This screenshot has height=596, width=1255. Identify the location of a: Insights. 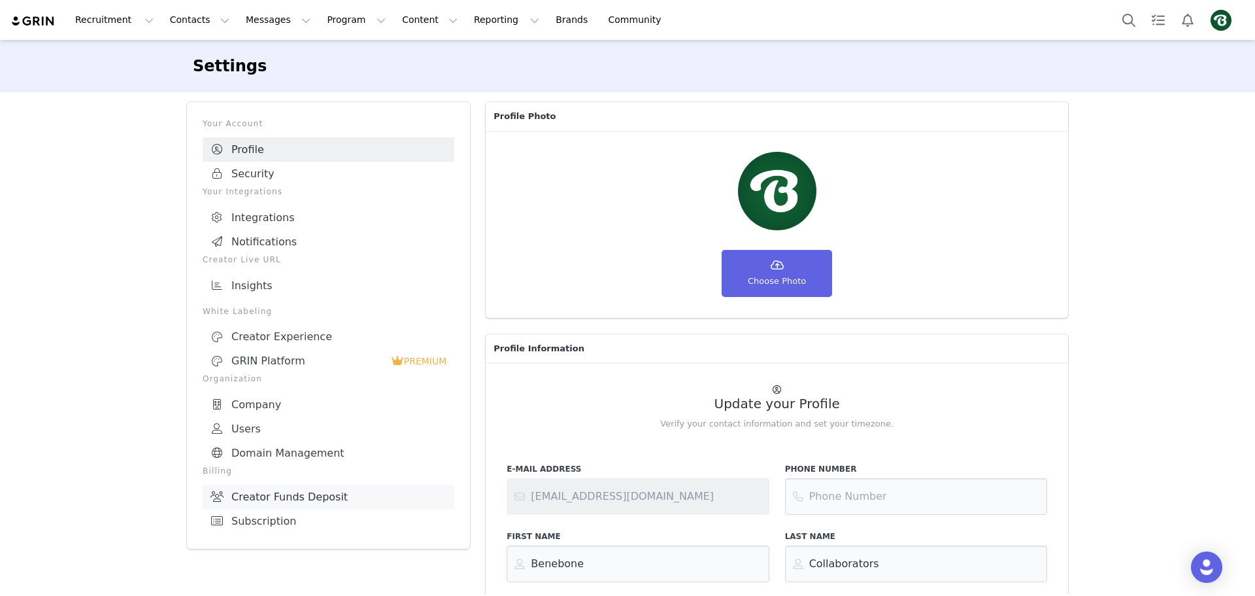
(328, 285).